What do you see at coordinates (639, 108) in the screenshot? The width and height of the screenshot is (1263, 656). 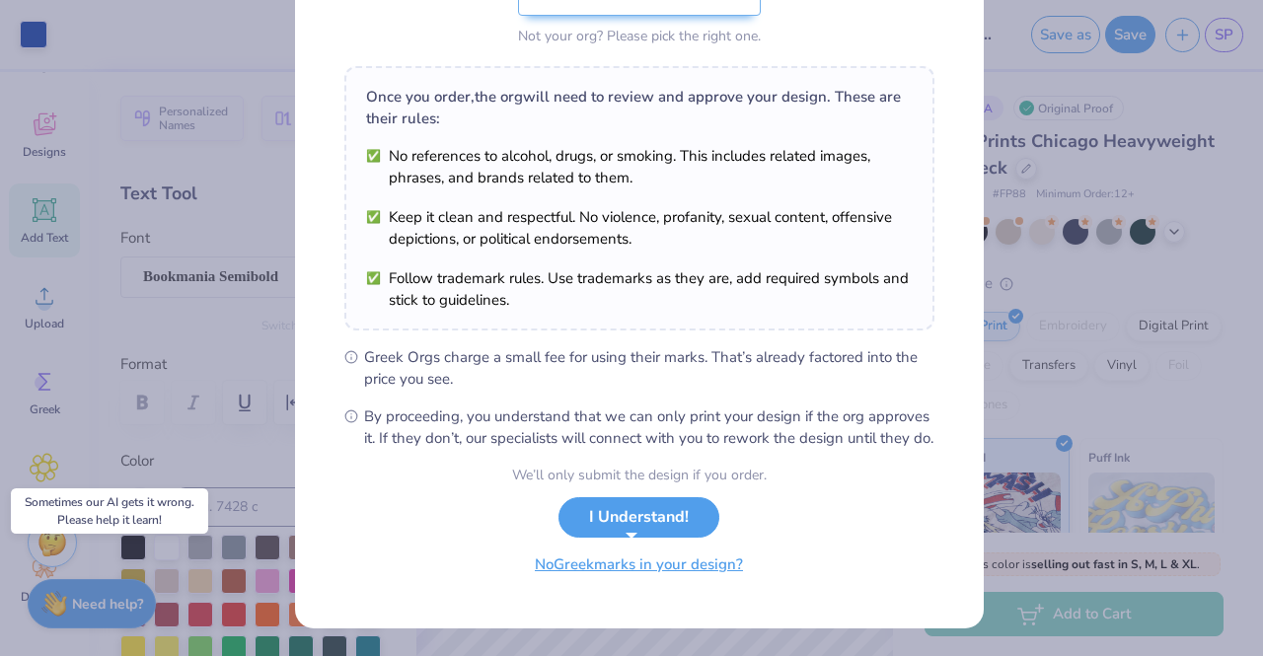 I see `div: Once you order, the org will need to review and approve your design. These are their rules:` at bounding box center [639, 108].